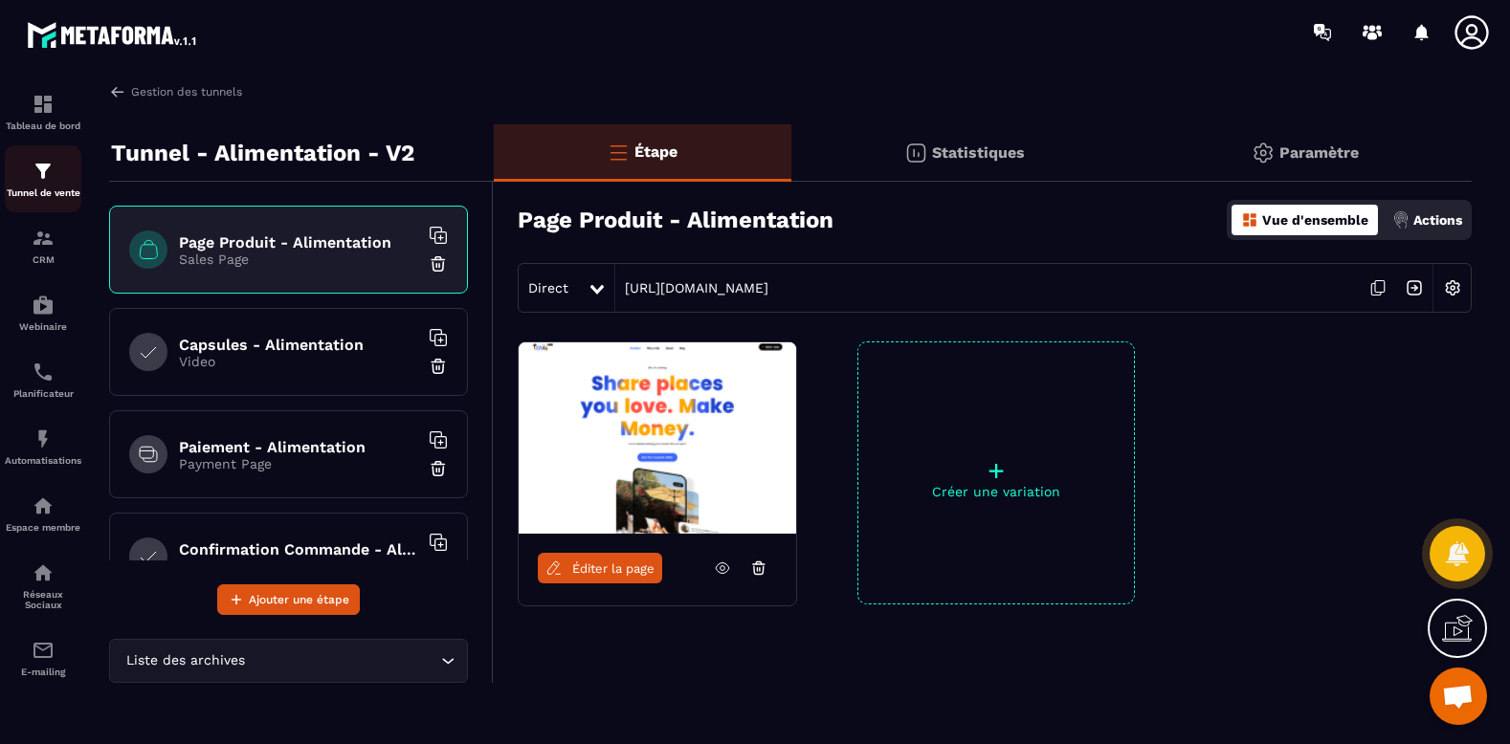 This screenshot has height=744, width=1510. Describe the element at coordinates (43, 658) in the screenshot. I see `a: emailemailE-mailing` at that location.